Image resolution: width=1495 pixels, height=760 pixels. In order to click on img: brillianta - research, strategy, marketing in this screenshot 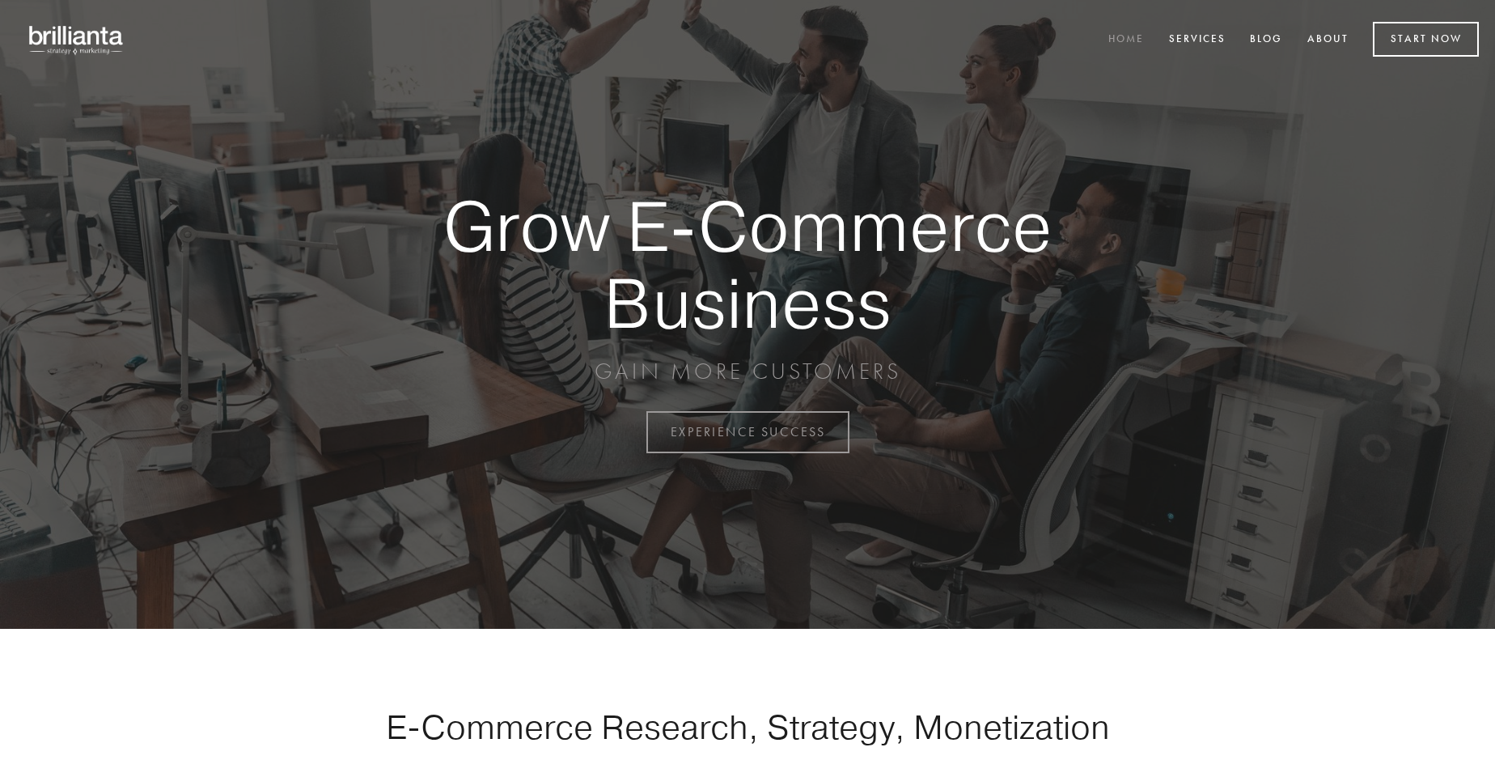, I will do `click(77, 40)`.